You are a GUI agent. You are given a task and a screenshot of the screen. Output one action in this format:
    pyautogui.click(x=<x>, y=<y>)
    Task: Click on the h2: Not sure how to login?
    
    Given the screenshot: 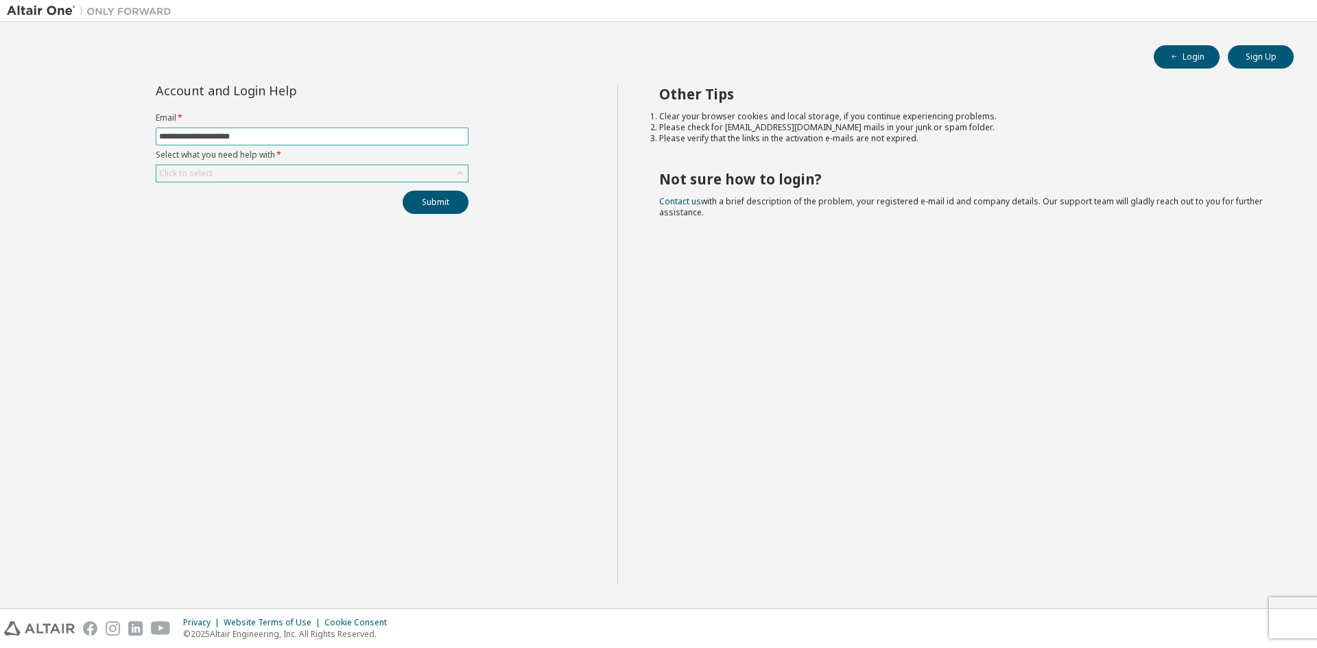 What is the action you would take?
    pyautogui.click(x=965, y=179)
    